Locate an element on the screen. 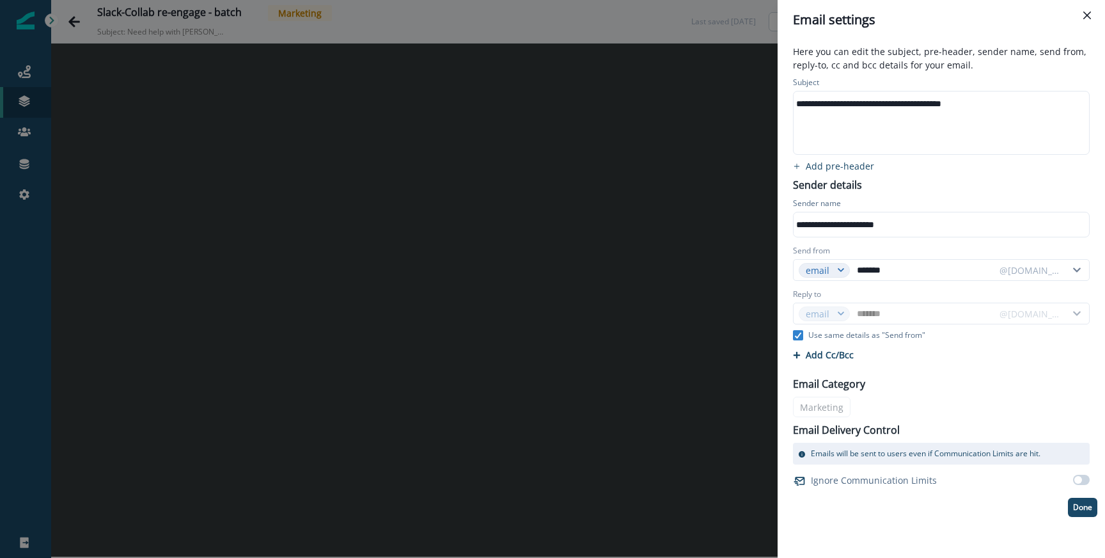 Image resolution: width=1105 pixels, height=558 pixels. label: Send from is located at coordinates (812, 251).